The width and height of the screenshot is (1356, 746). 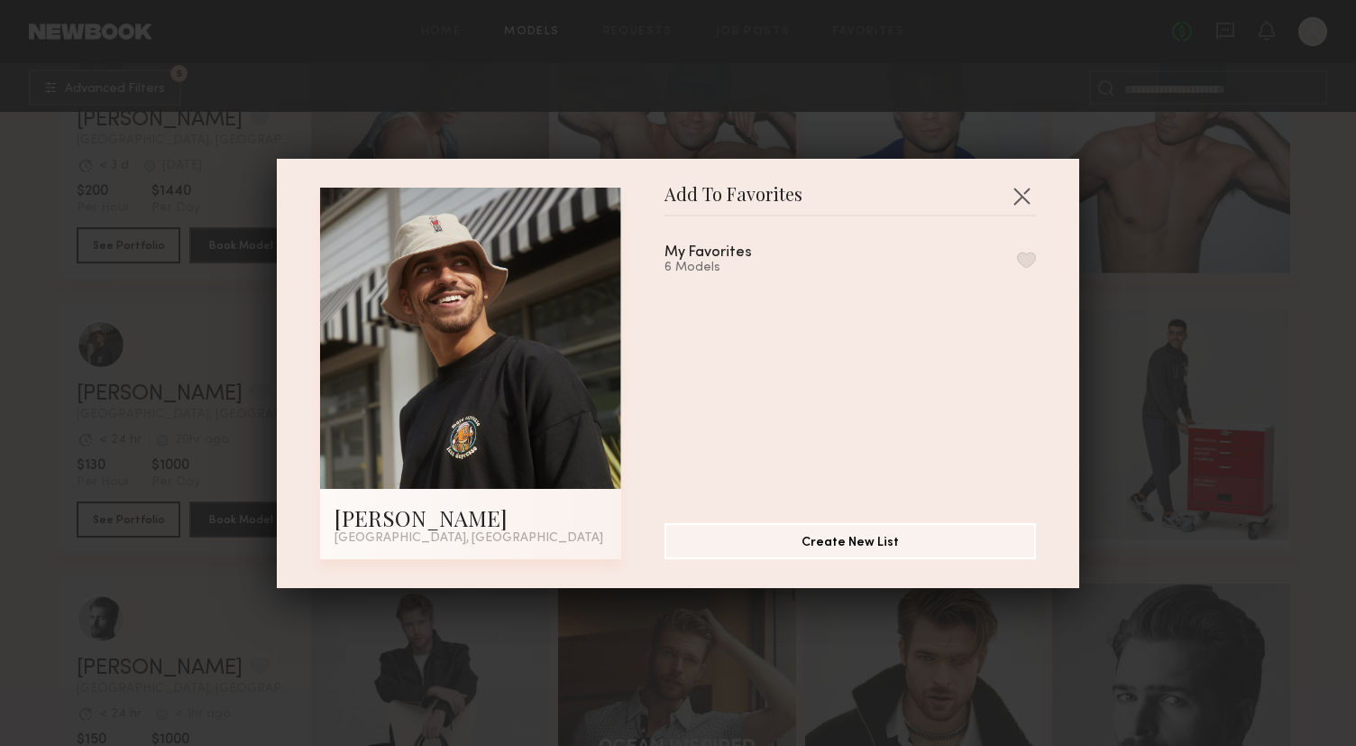 What do you see at coordinates (850, 541) in the screenshot?
I see `button: Create New List` at bounding box center [850, 541].